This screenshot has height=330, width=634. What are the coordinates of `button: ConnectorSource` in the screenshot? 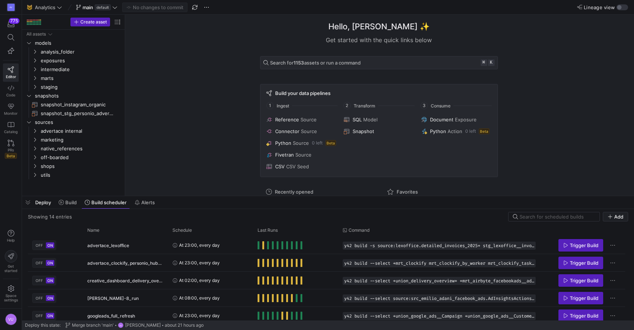 It's located at (301, 131).